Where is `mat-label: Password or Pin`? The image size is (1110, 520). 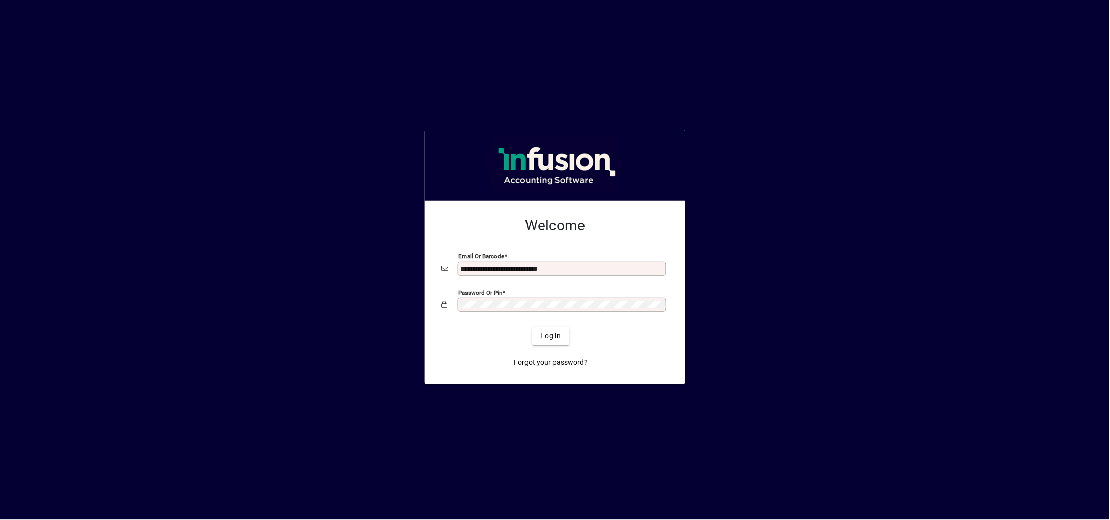 mat-label: Password or Pin is located at coordinates (480, 292).